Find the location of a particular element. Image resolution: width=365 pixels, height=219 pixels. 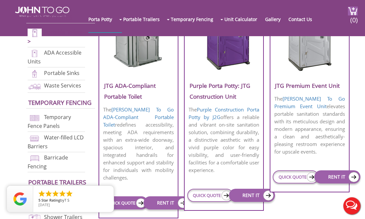

h3: JTG ADA-Compliant Portable Toilet is located at coordinates (138, 91).